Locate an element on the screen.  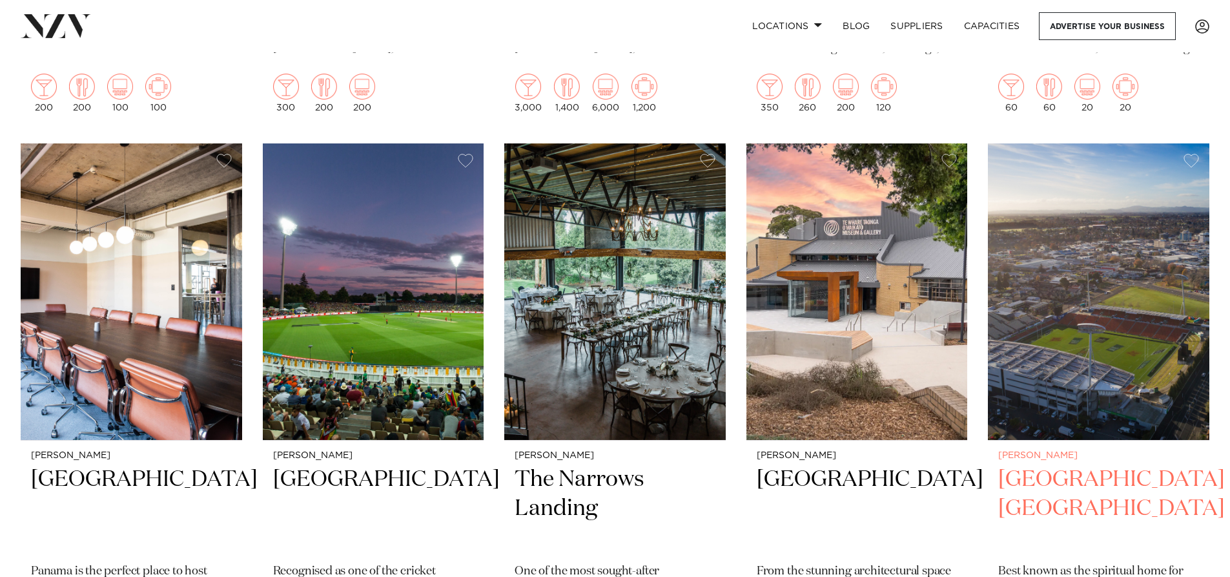
a: BLOG is located at coordinates (856, 26).